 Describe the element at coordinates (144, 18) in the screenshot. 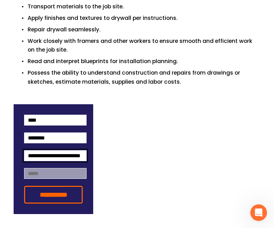

I see `p: Apply finishes and textures to drywall per instructions.` at that location.